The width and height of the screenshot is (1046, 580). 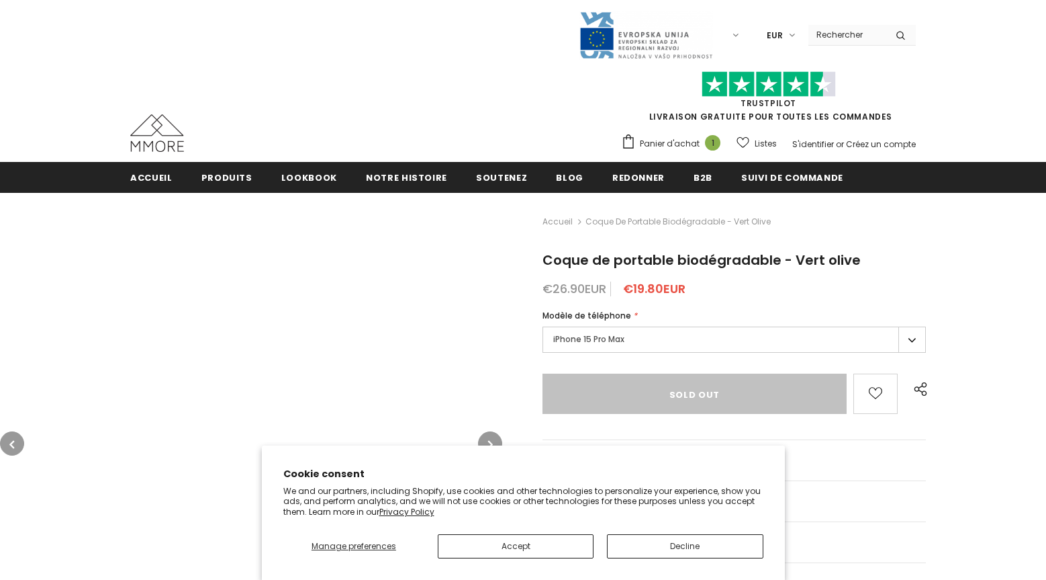 What do you see at coordinates (646, 34) in the screenshot?
I see `a: Javni Razpis` at bounding box center [646, 34].